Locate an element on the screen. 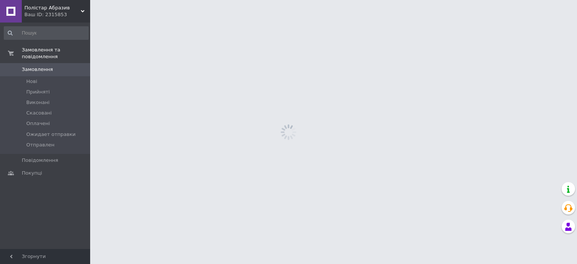 The image size is (577, 264). span: Скасовані is located at coordinates (39, 113).